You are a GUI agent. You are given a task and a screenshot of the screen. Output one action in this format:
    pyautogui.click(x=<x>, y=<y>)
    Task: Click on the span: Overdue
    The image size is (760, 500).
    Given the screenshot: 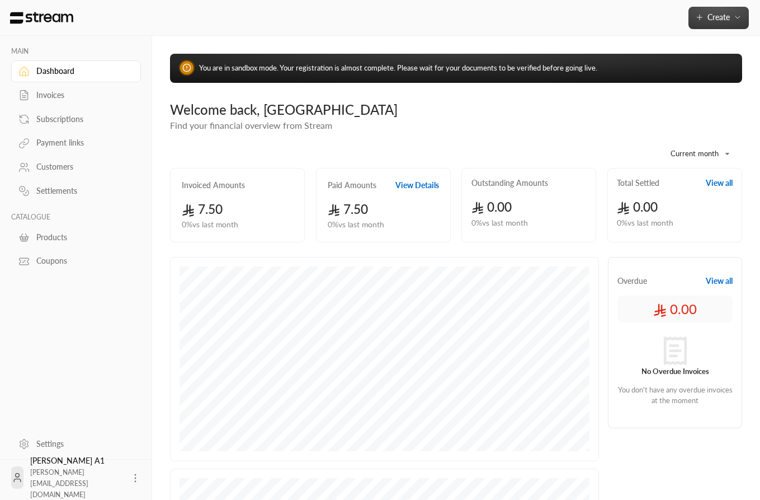 What is the action you would take?
    pyautogui.click(x=632, y=281)
    